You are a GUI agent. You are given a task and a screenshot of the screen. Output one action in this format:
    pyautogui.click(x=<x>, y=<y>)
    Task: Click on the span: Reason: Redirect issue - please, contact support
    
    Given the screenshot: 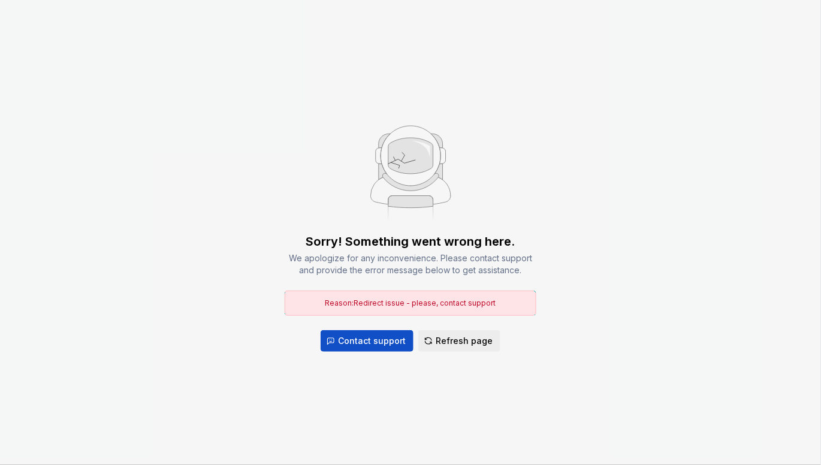 What is the action you would take?
    pyautogui.click(x=410, y=303)
    